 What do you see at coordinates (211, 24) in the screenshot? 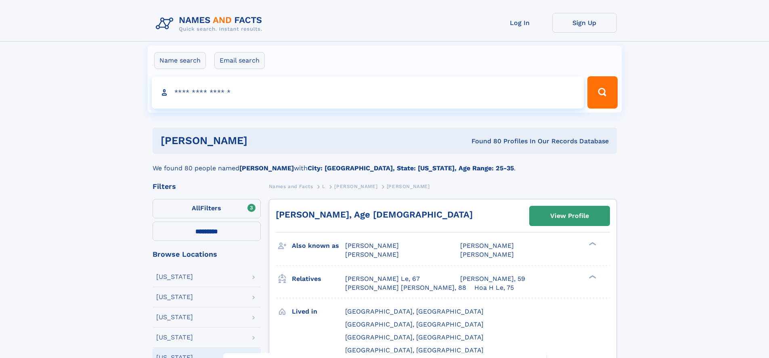
I see `img: Logo Names and Facts` at bounding box center [211, 24].